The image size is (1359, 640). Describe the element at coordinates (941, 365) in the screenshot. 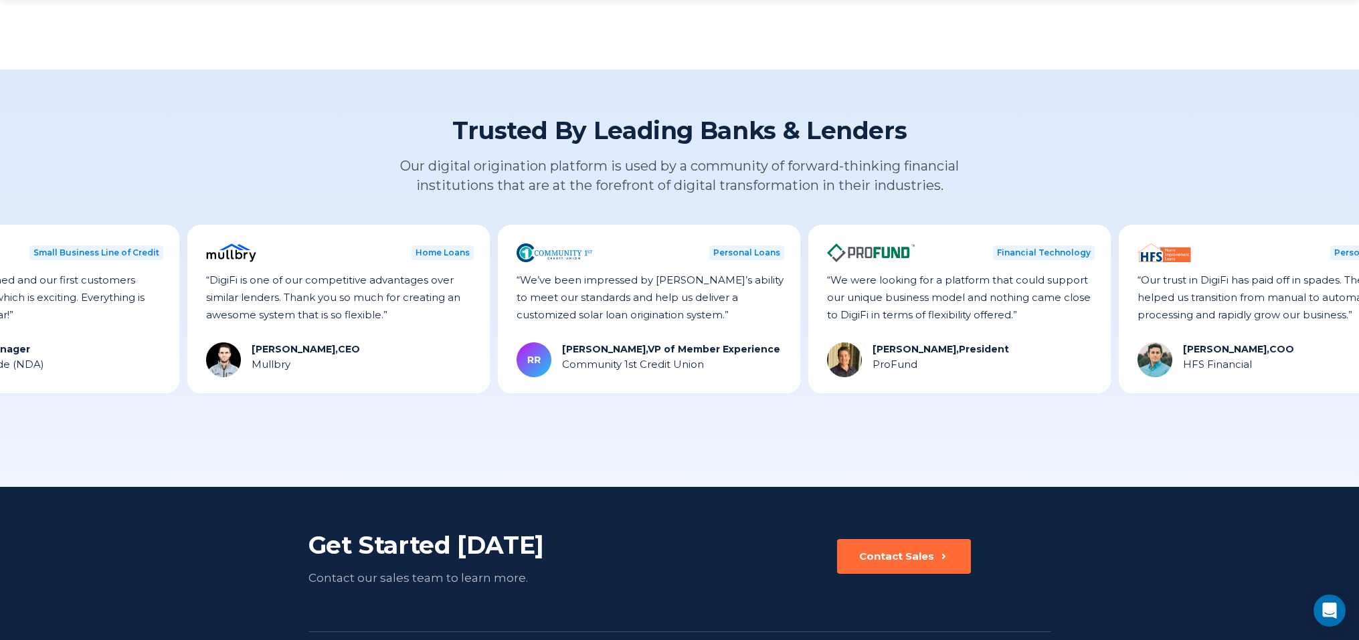

I see `div: ProFund` at that location.